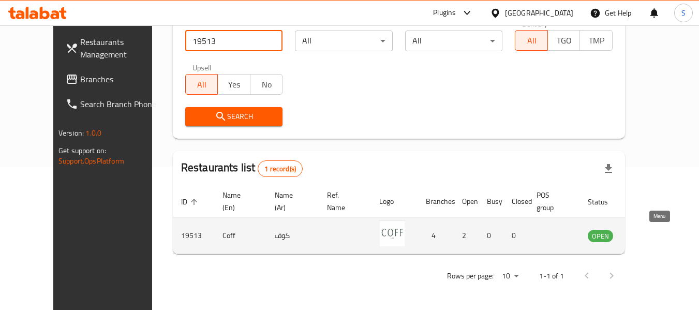  I want to click on td: 2, so click(466, 235).